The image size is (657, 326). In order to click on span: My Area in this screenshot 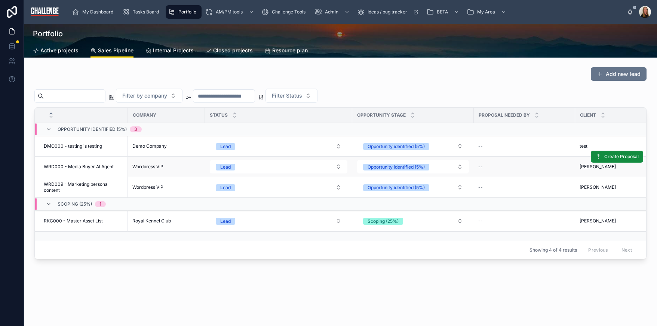, I will do `click(486, 12)`.